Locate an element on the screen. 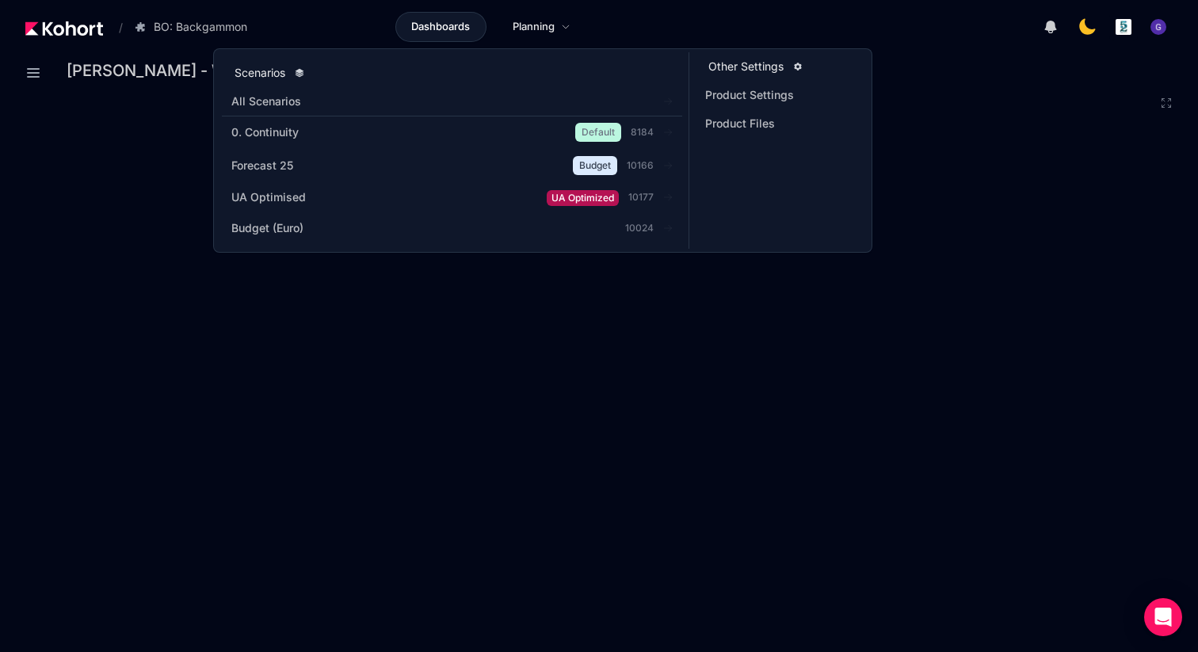  img: Kohort logo is located at coordinates (64, 29).